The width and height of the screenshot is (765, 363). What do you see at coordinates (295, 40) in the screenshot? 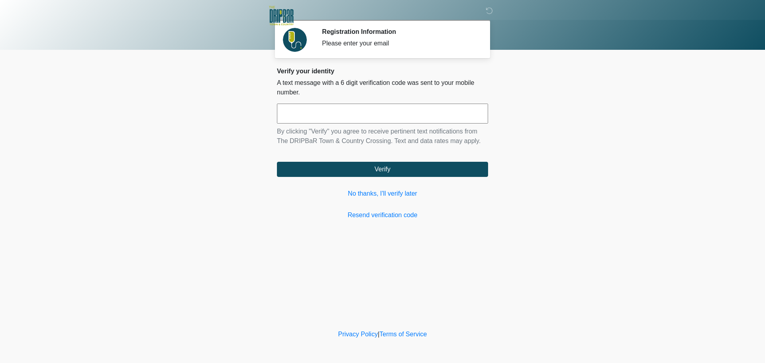
I see `img: Agent Avatar` at bounding box center [295, 40].